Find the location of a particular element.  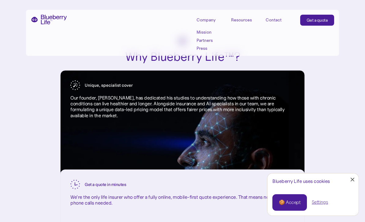

div: Contact is located at coordinates (273, 20).